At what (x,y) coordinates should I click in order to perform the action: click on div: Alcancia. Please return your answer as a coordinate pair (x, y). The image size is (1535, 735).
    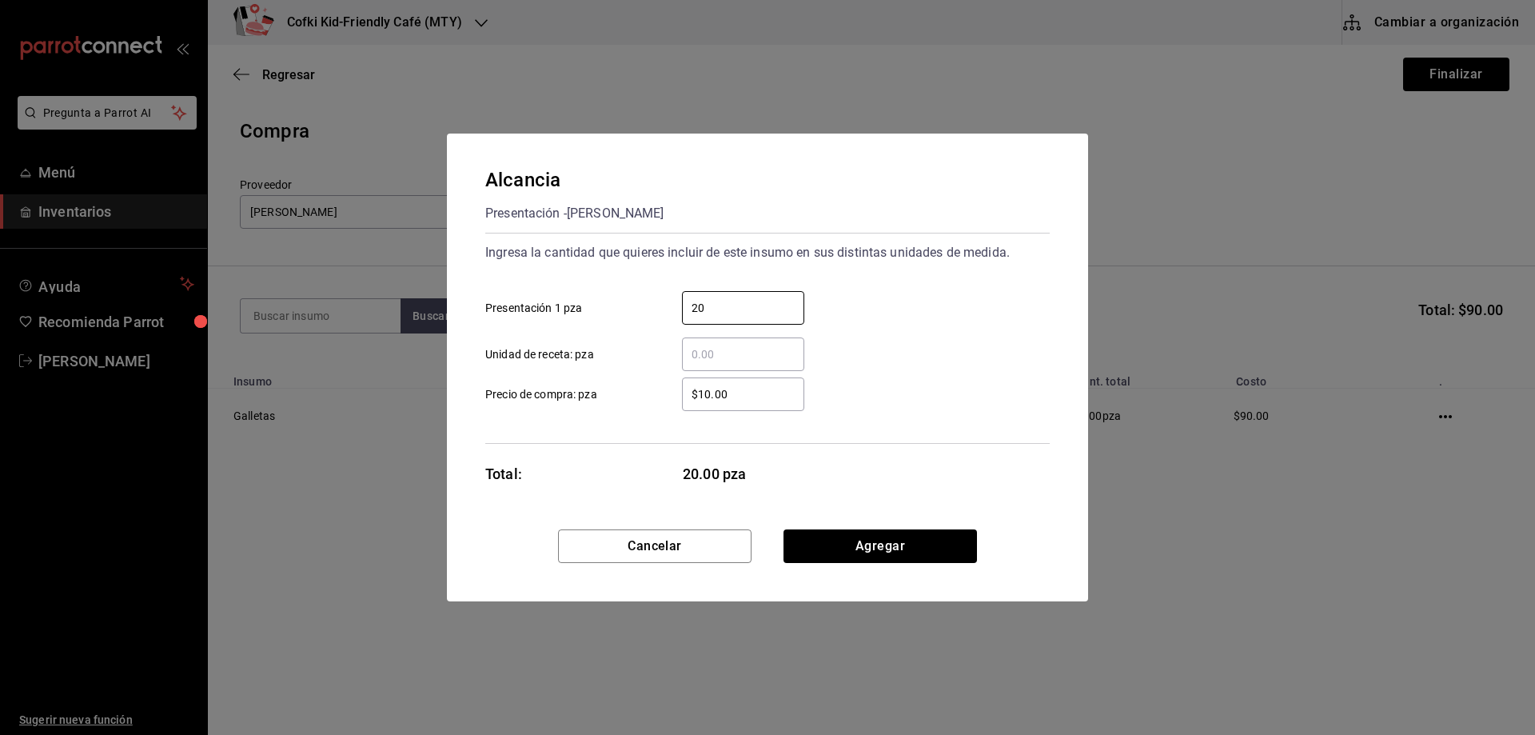
    Looking at the image, I should click on (575, 180).